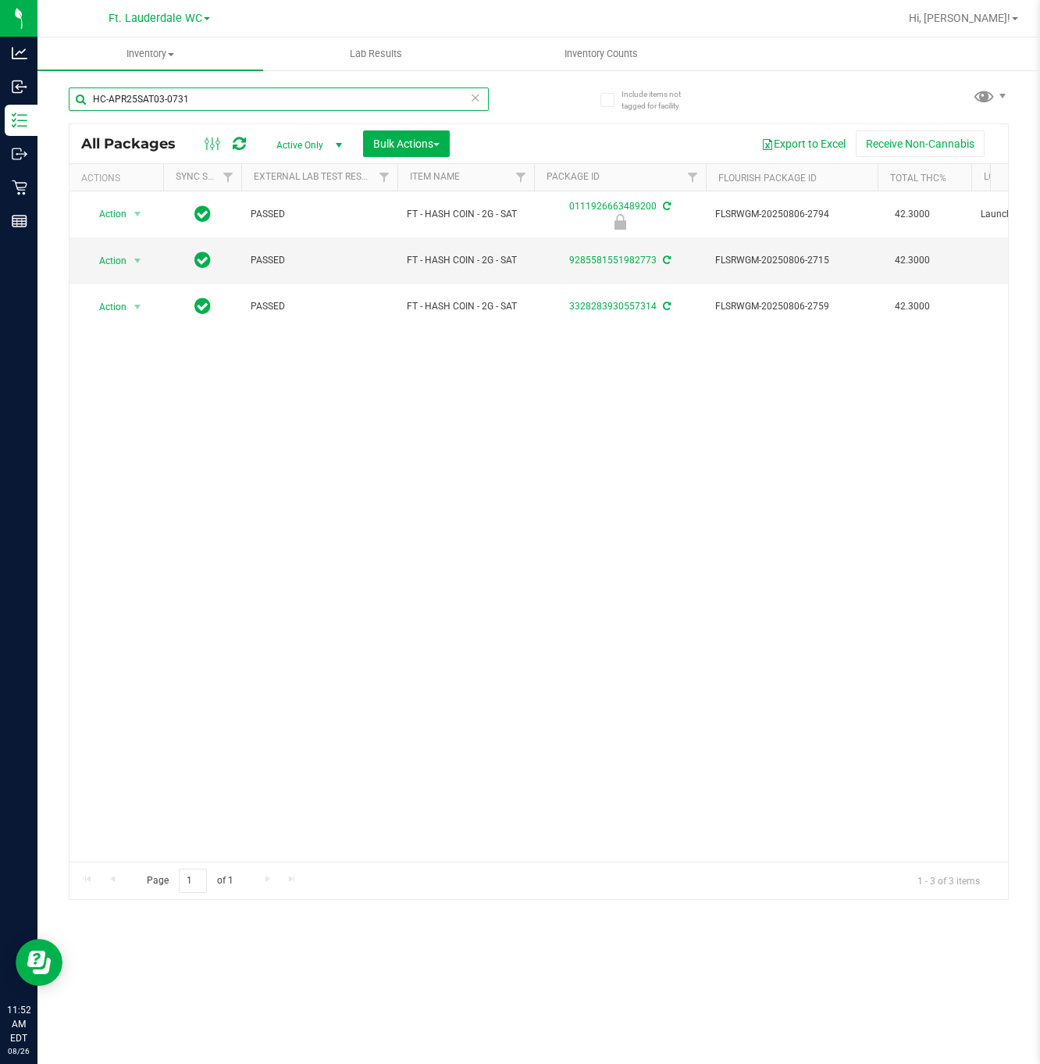  What do you see at coordinates (150, 54) in the screenshot?
I see `span: Inventory` at bounding box center [150, 54].